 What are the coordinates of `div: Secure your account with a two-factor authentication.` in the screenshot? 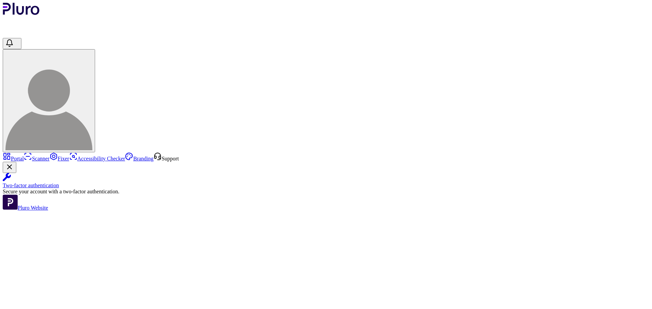 It's located at (326, 192).